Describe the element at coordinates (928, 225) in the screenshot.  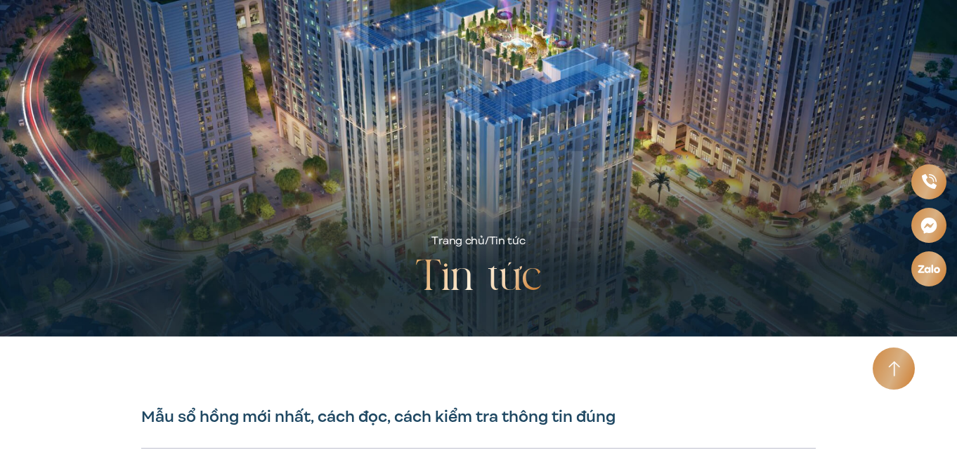
I see `img: Messenger icon` at that location.